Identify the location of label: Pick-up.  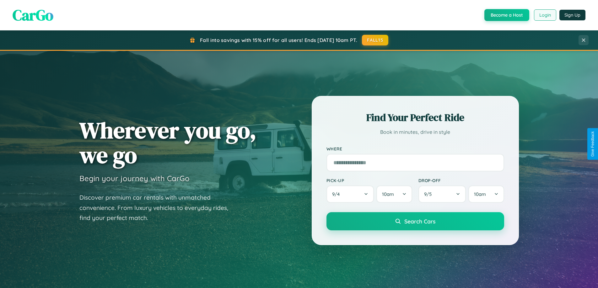
(369, 180).